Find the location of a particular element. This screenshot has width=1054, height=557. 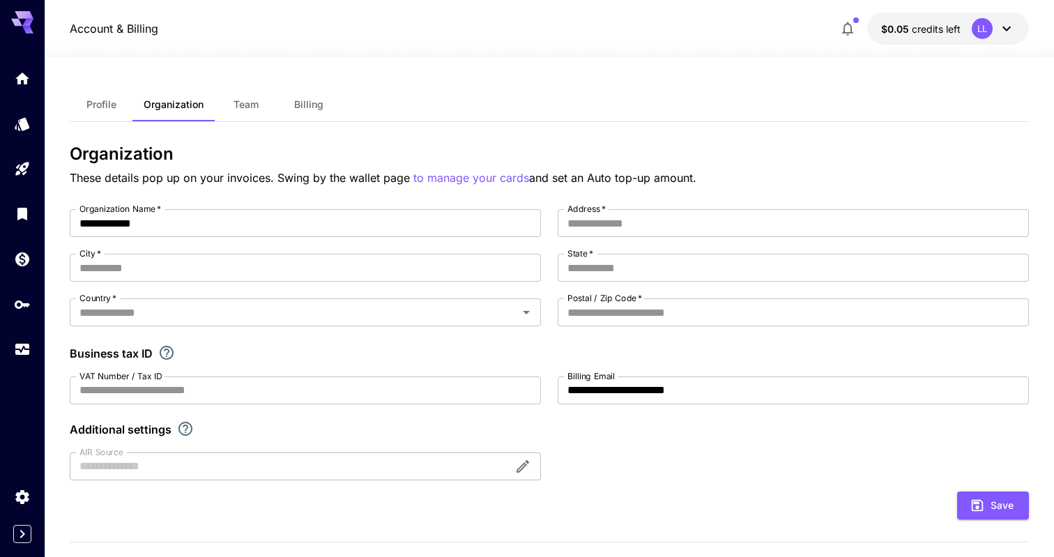

button: Save is located at coordinates (992, 505).